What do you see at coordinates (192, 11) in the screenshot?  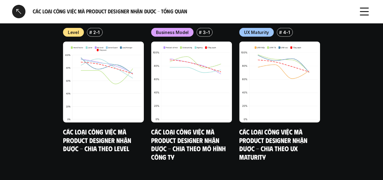 I see `h6: Các loại công việc mà Product Designer nhận được - Tổng quan` at bounding box center [192, 11].